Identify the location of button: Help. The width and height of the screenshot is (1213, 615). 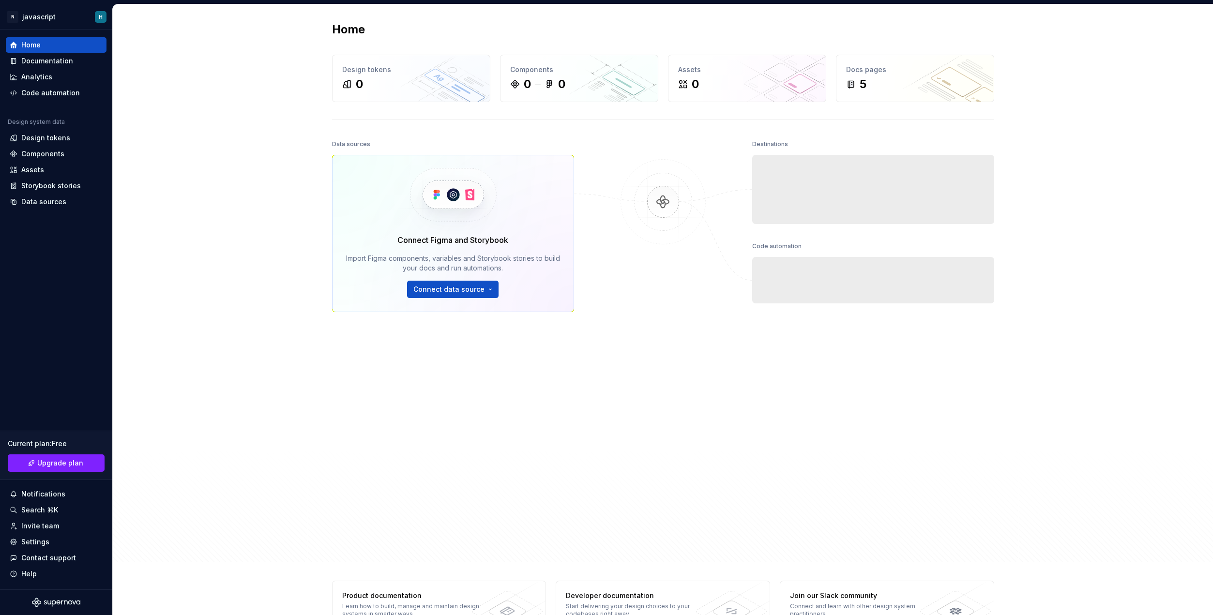
(56, 574).